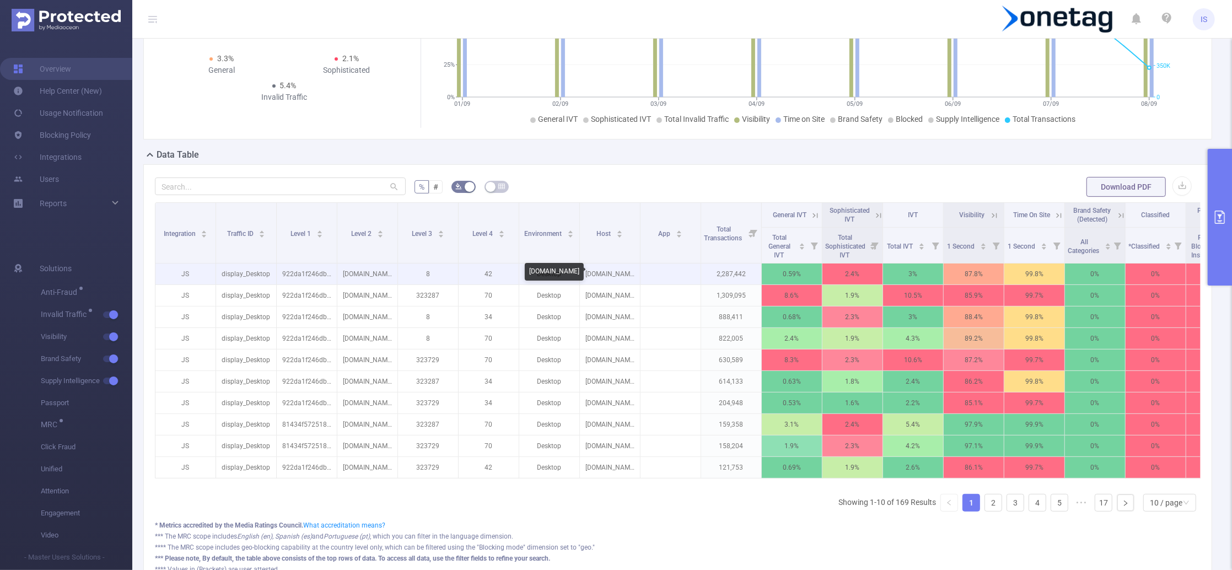 This screenshot has width=1232, height=570. What do you see at coordinates (1127, 187) in the screenshot?
I see `button: Download PDF` at bounding box center [1127, 187].